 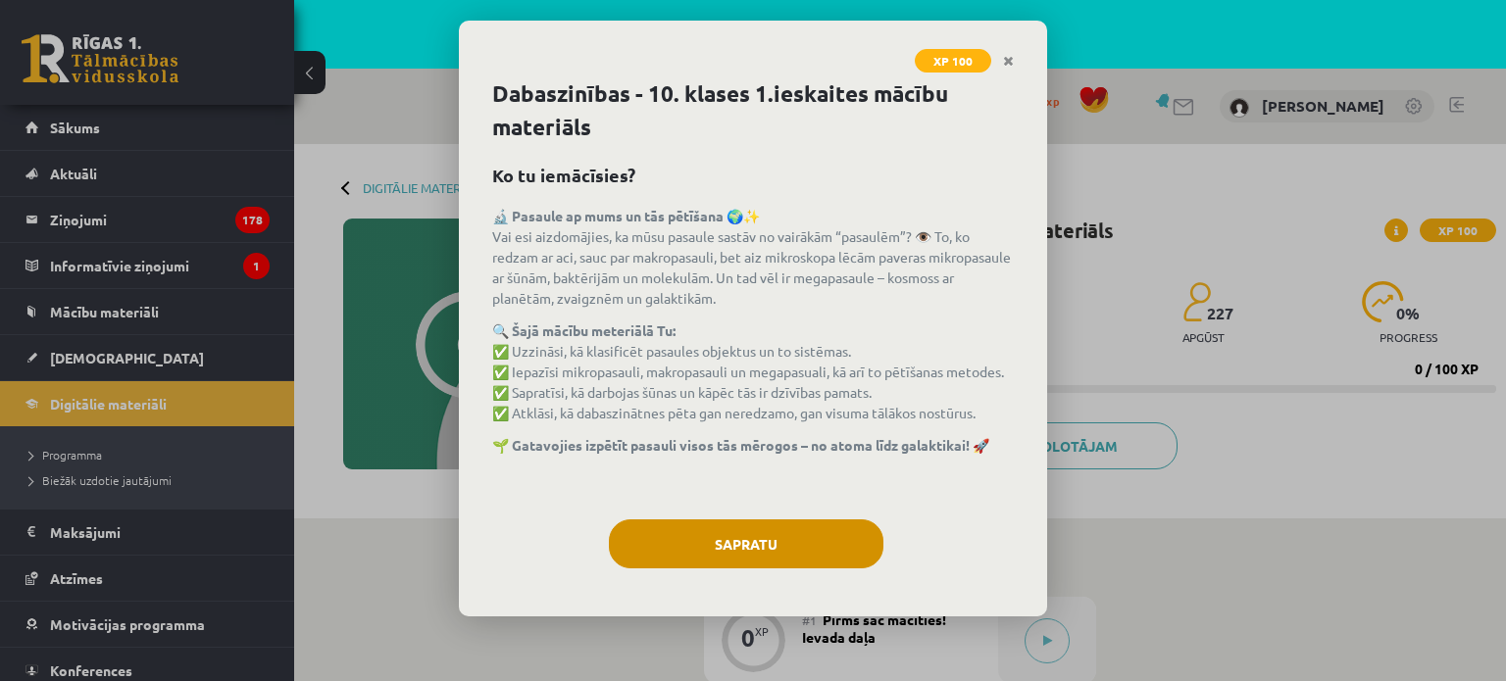 I want to click on strong: 🌱 Gatavojies izpētīt pasauli visos tās mērogos – no atoma līdz galaktikai! 🚀, so click(x=740, y=445).